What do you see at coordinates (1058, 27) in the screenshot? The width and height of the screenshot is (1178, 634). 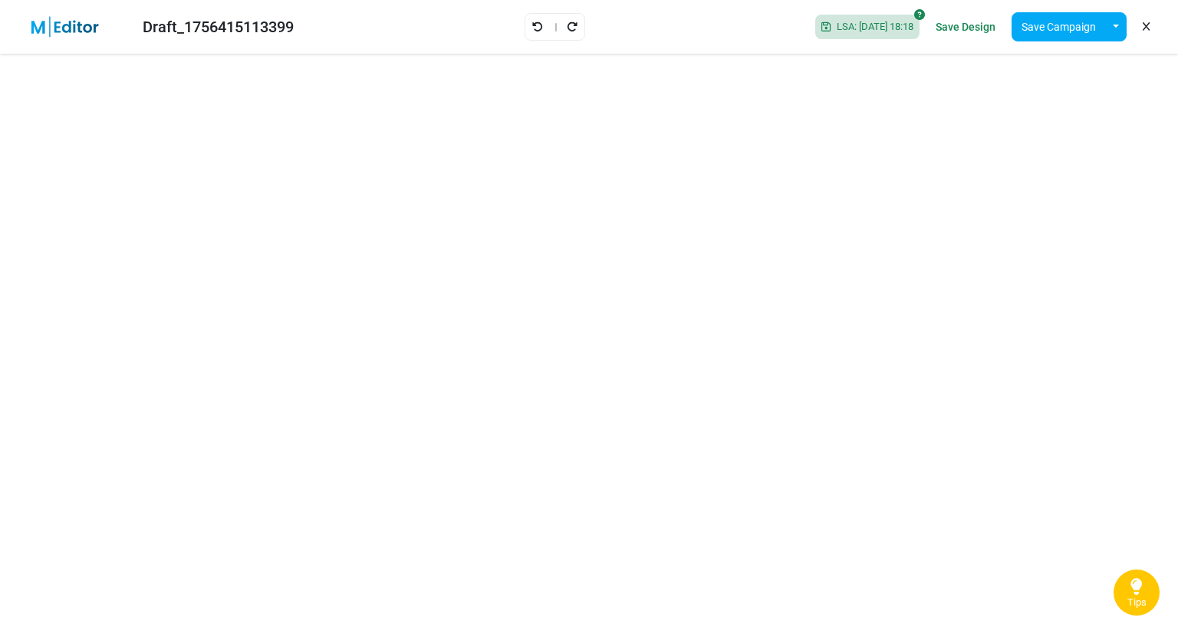 I see `button: Save Campaign` at bounding box center [1058, 27].